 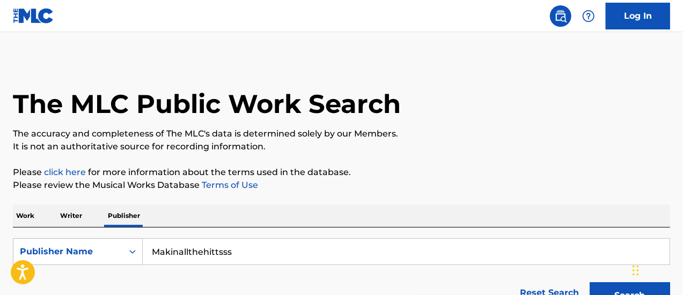 I want to click on a: click here, so click(x=65, y=172).